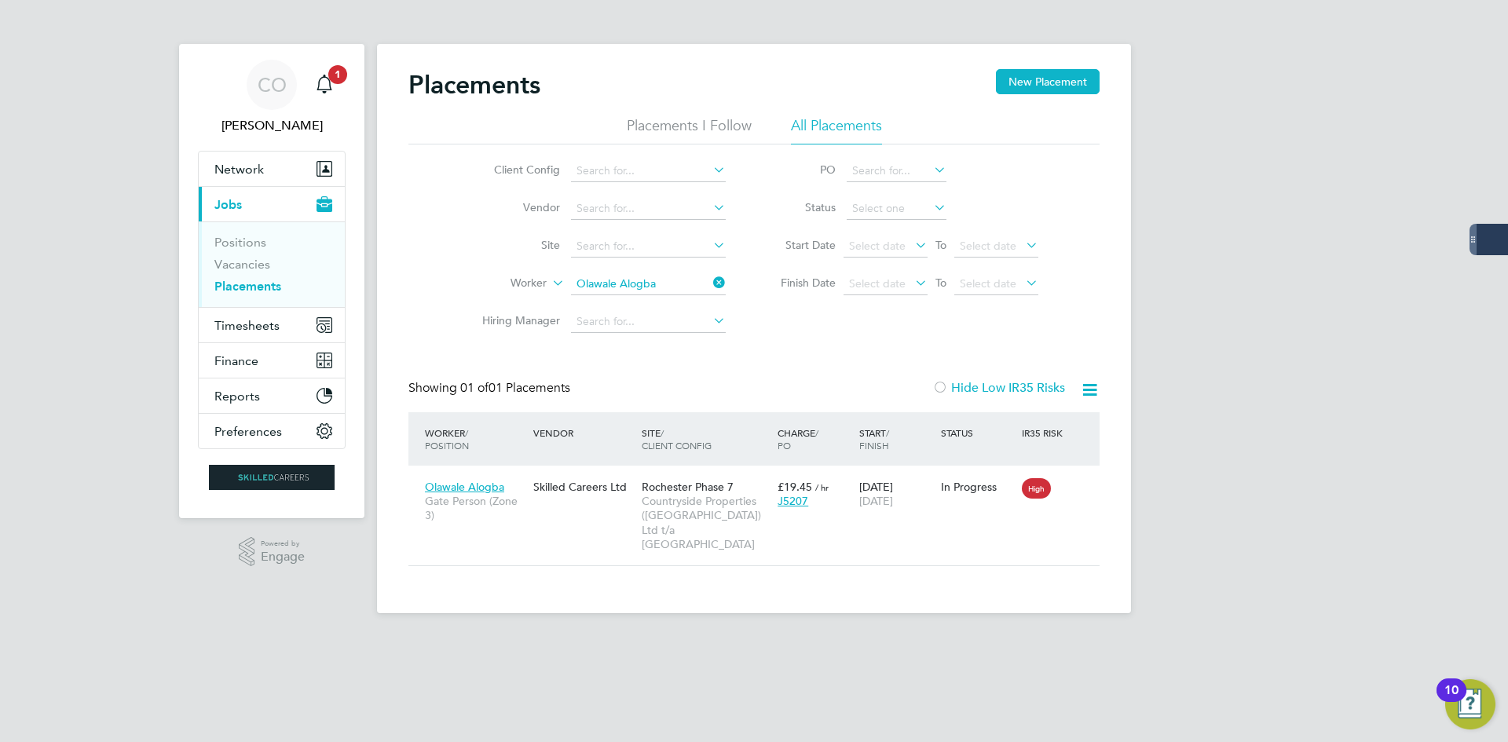  I want to click on div: In Progress, so click(978, 487).